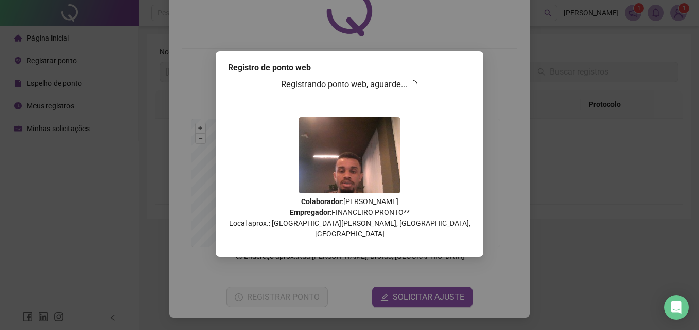 The height and width of the screenshot is (330, 699). Describe the element at coordinates (349, 85) in the screenshot. I see `h3: Registrando ponto web, aguarde...` at that location.